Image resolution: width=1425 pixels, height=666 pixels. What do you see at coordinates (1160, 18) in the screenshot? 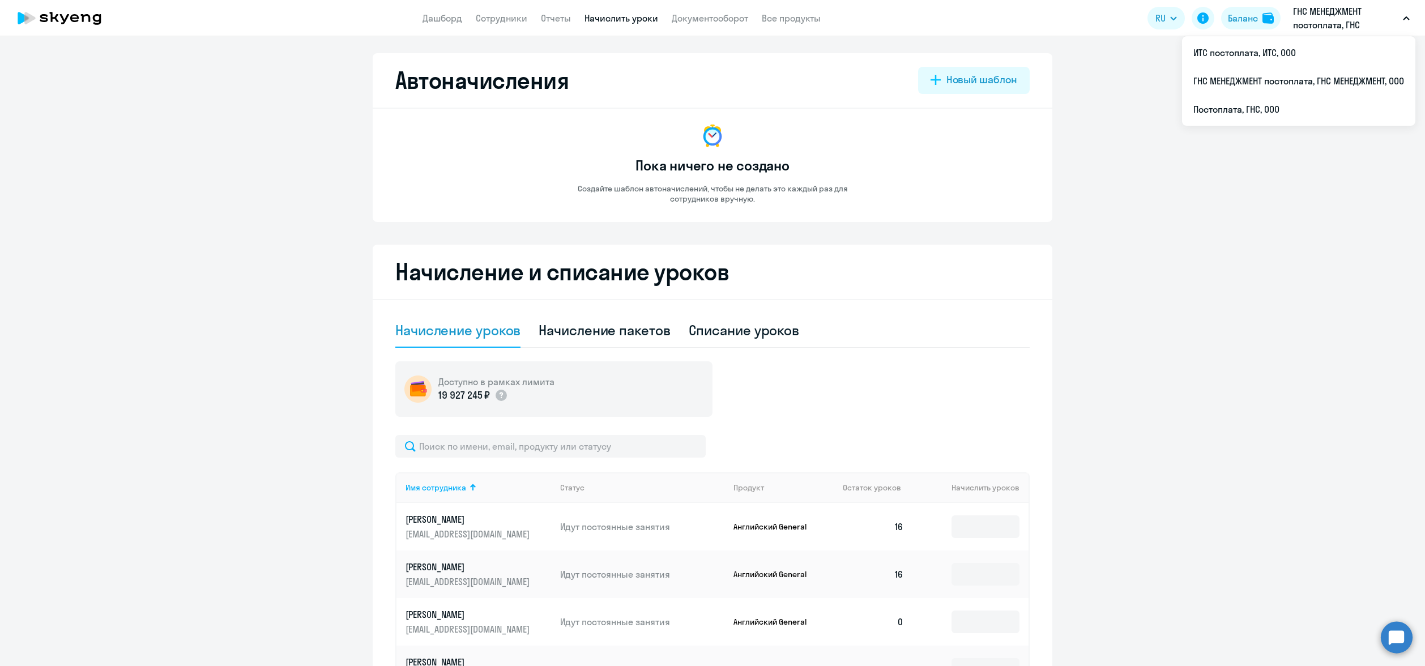
I see `span: RU` at bounding box center [1160, 18].